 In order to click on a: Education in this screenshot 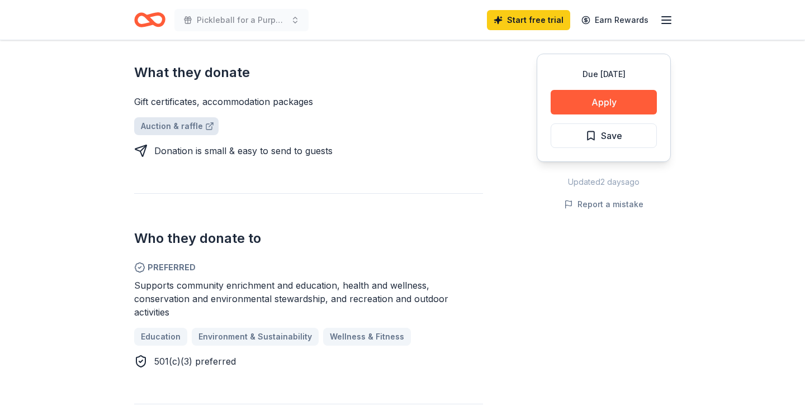, I will do `click(160, 337)`.